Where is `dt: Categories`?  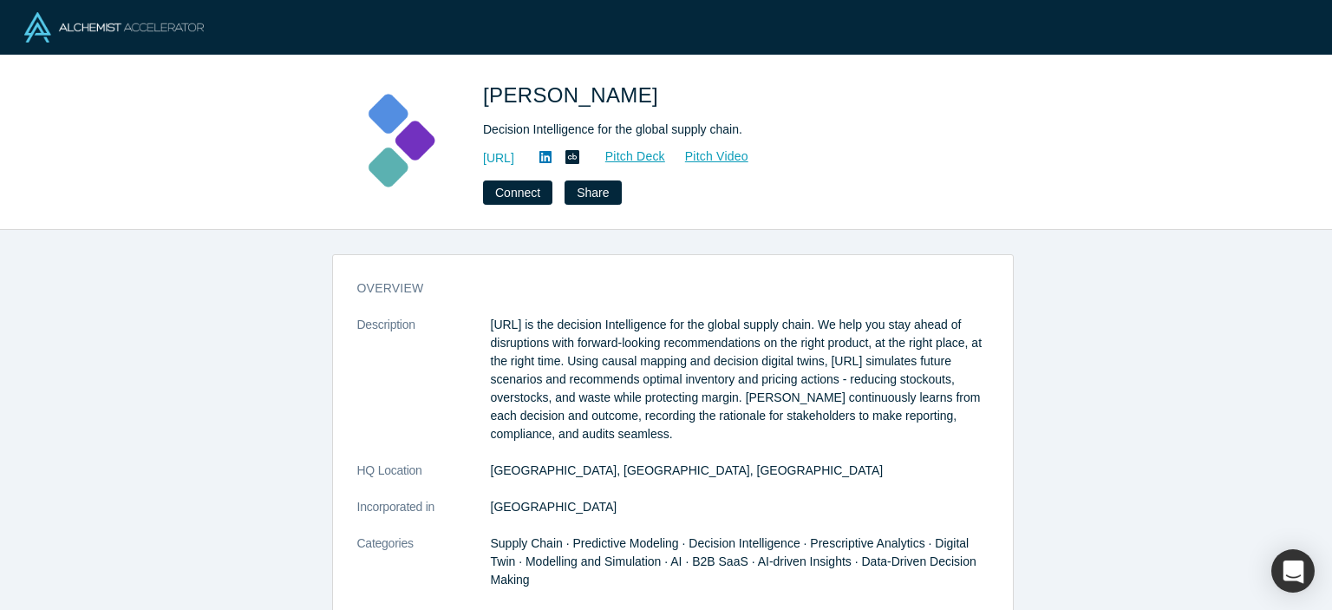 dt: Categories is located at coordinates (424, 571).